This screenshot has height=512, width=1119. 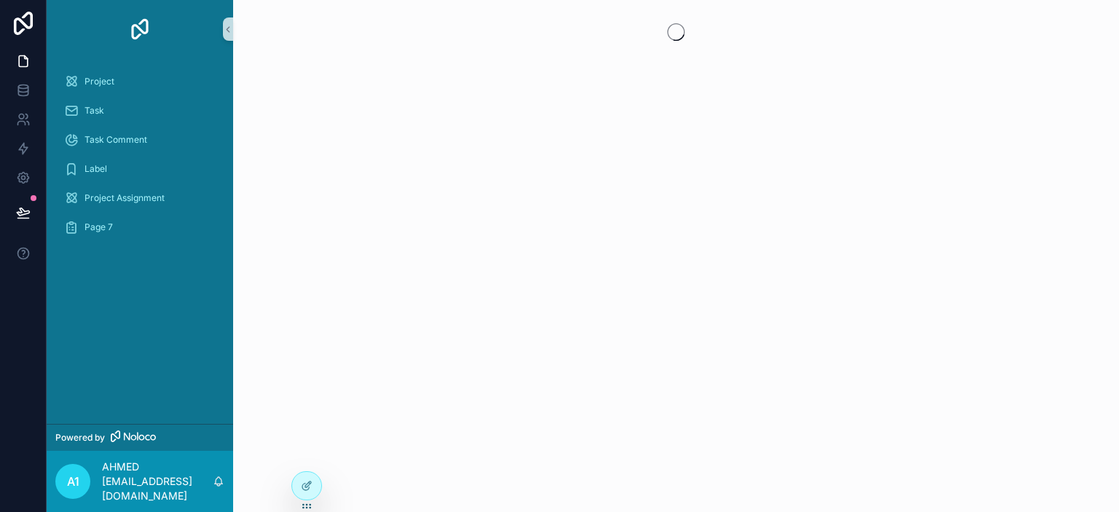 I want to click on span: Task Comment, so click(x=116, y=140).